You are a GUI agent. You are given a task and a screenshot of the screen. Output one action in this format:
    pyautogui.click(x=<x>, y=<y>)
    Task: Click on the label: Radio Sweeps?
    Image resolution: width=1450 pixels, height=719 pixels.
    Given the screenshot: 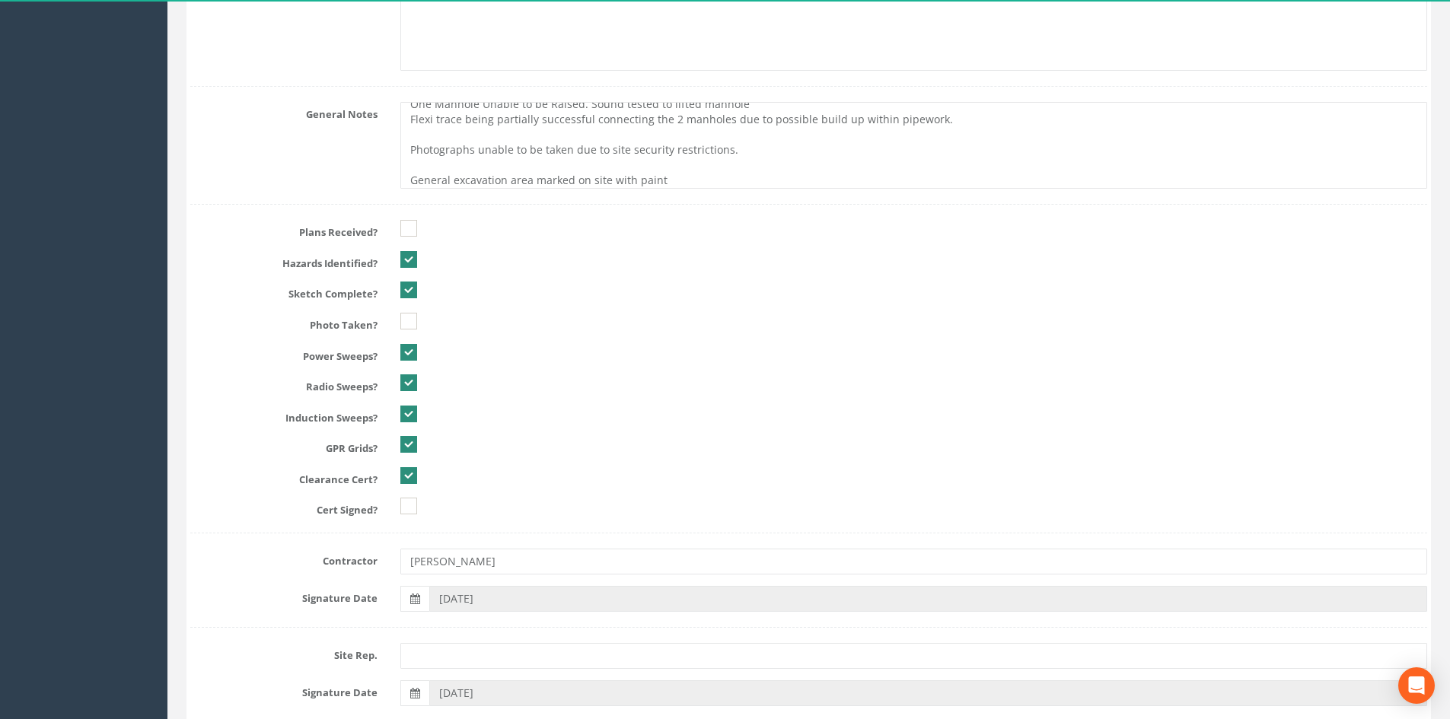 What is the action you would take?
    pyautogui.click(x=284, y=384)
    